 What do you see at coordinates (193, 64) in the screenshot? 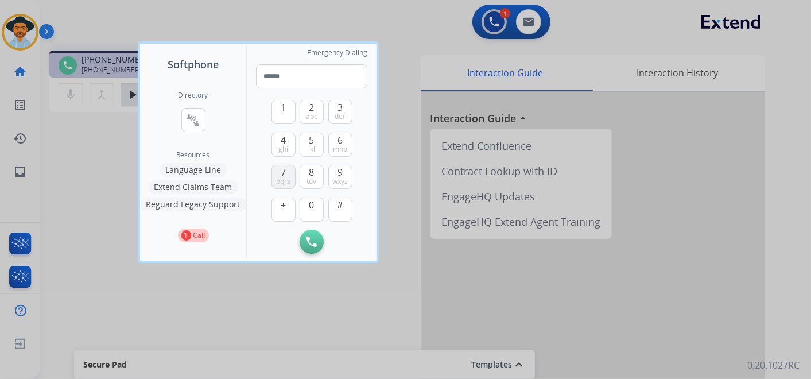
I see `span: Softphone` at bounding box center [193, 64].